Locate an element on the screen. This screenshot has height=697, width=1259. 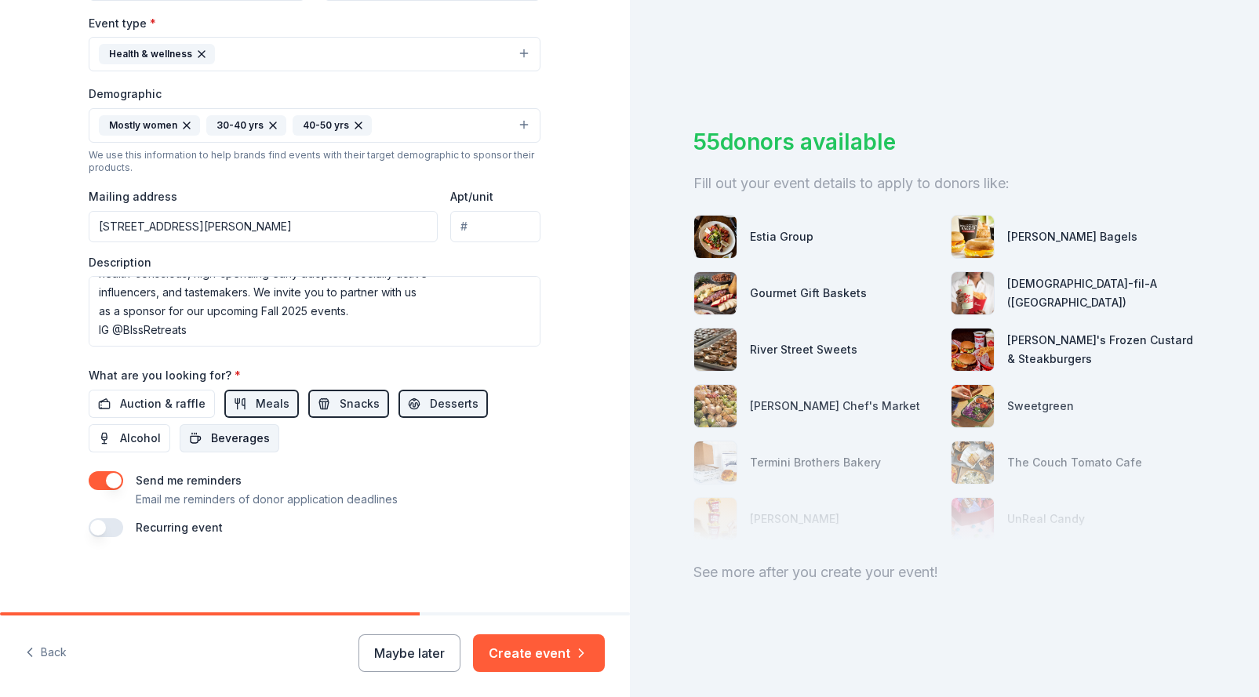
button: Meals is located at coordinates (261, 404).